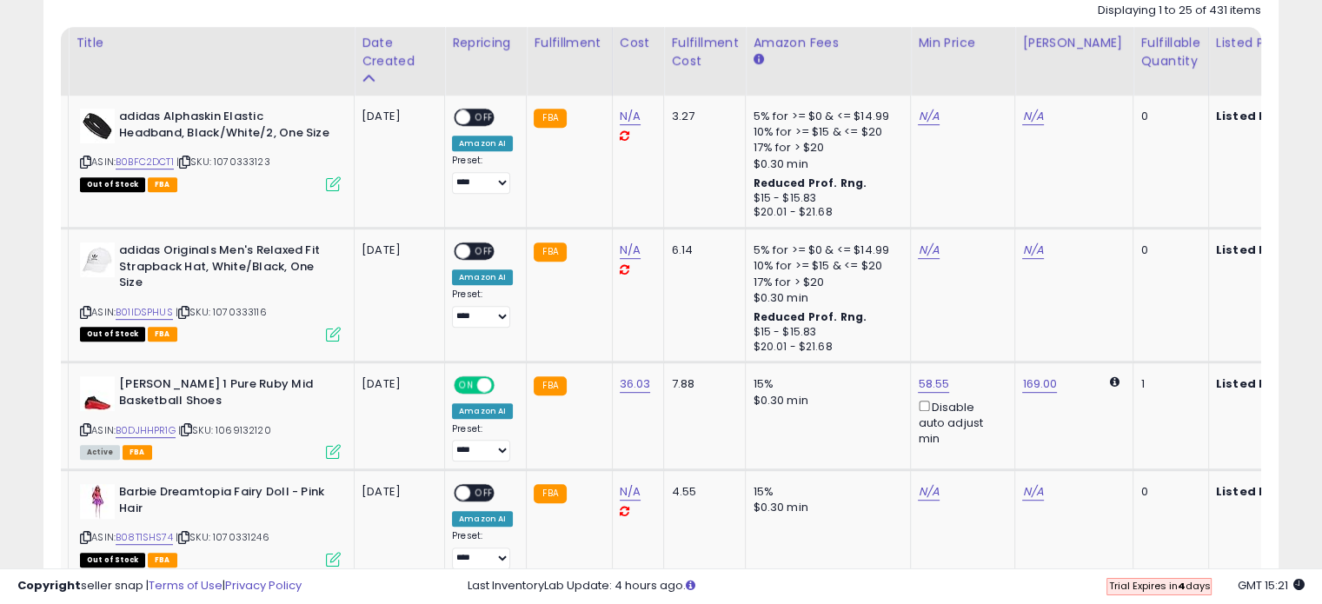 The width and height of the screenshot is (1322, 604). I want to click on span: 2025-10-6 15:21 GMT, so click(1270, 585).